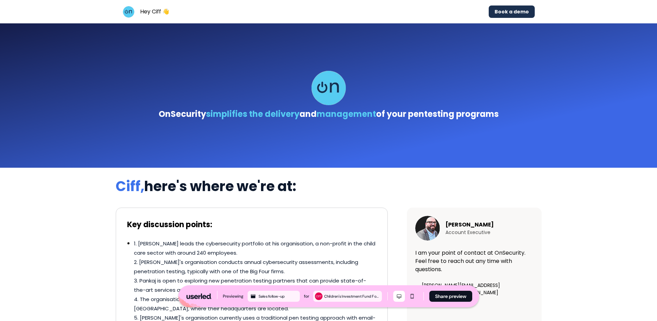 The image size is (657, 321). Describe the element at coordinates (306, 296) in the screenshot. I see `div: for` at that location.